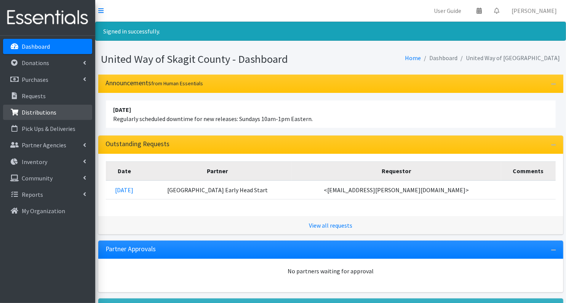 The width and height of the screenshot is (566, 303). I want to click on a: Donations, so click(48, 63).